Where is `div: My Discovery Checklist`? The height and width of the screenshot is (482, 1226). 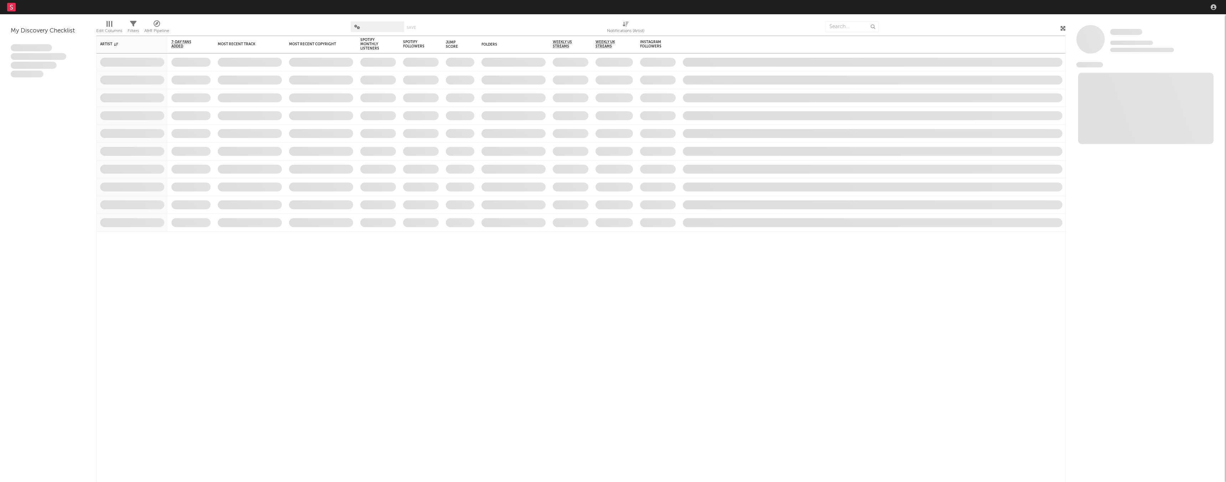
div: My Discovery Checklist is located at coordinates (48, 31).